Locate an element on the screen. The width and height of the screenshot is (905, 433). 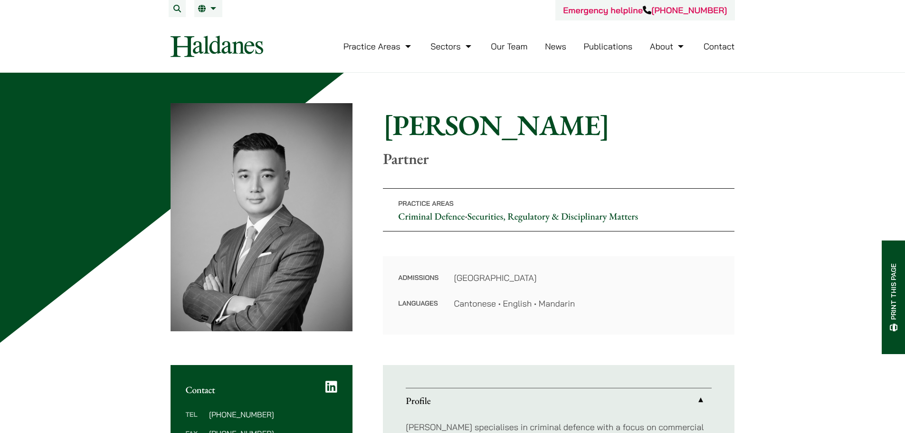
a: Profile is located at coordinates (559, 400).